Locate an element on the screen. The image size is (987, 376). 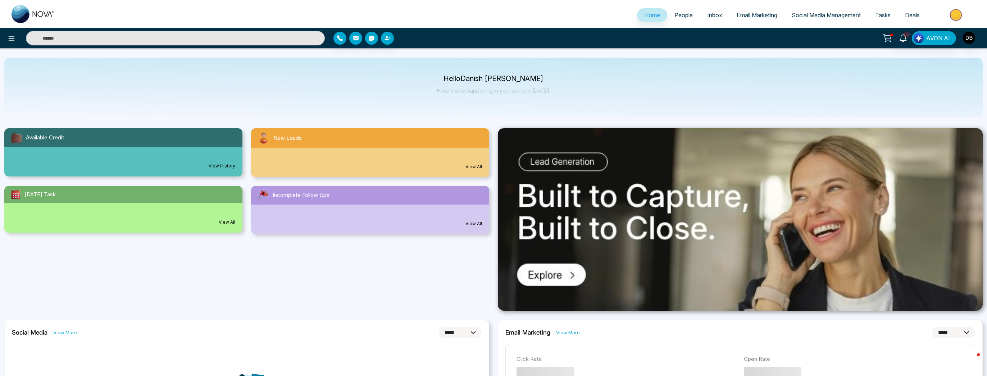
a: Deals is located at coordinates (912, 15).